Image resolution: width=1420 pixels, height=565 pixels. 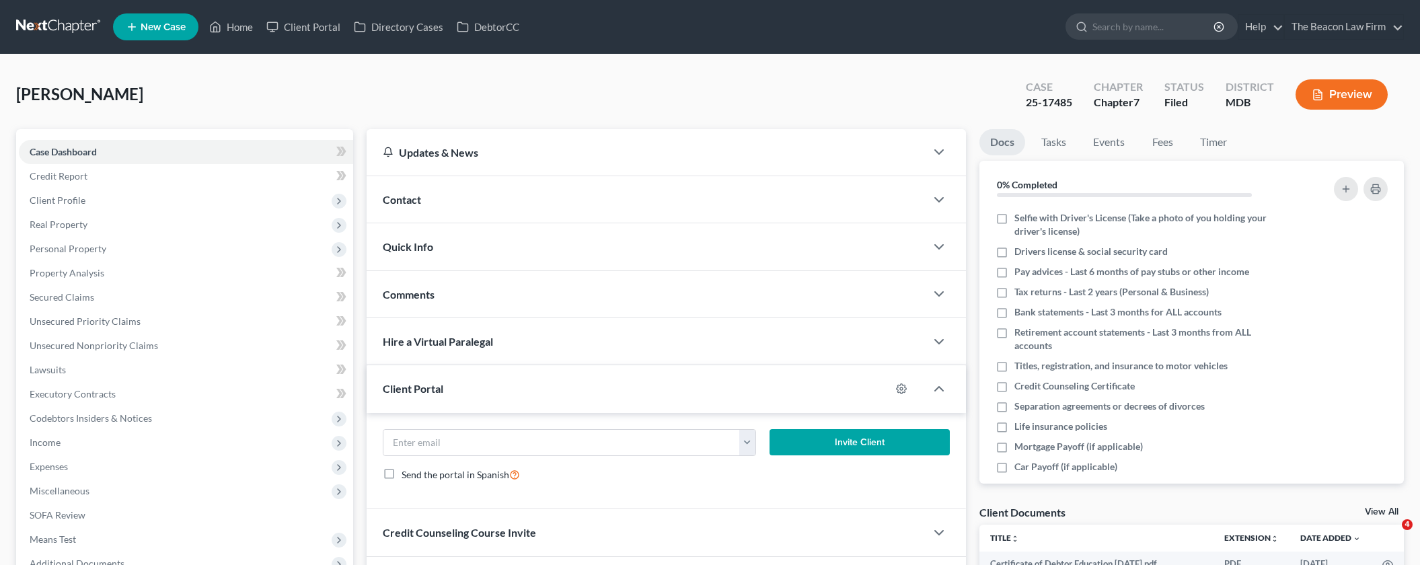 I want to click on strong: 0% Completed, so click(x=1028, y=184).